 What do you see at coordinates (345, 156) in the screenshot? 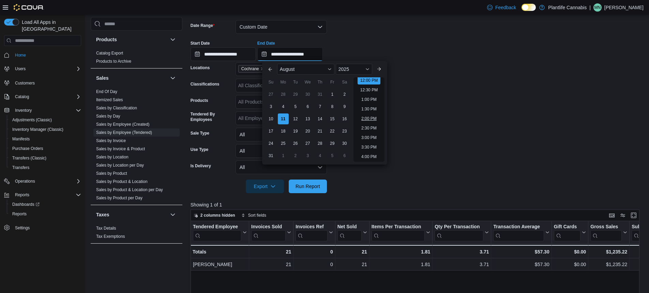
I see `div: day-6` at bounding box center [345, 156].